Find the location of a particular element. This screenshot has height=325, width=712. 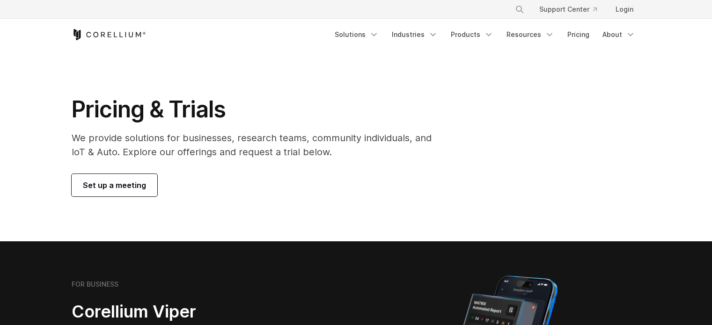

a: Corellium Home is located at coordinates (109, 35).